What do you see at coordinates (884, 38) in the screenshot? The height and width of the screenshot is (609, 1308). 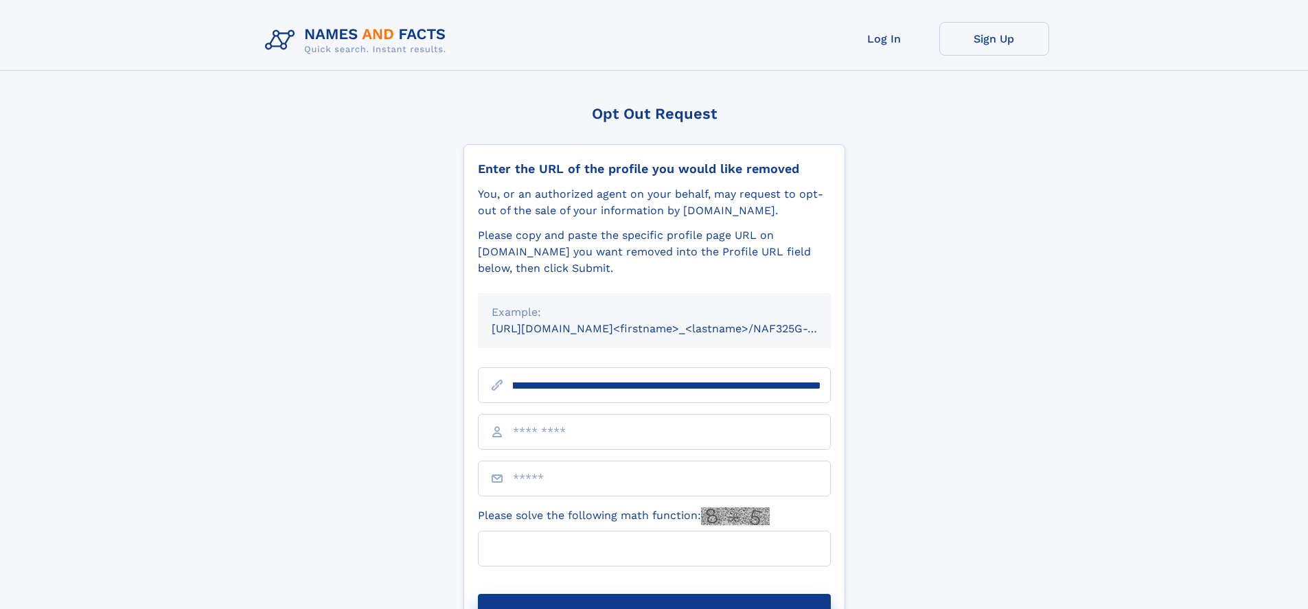 I see `a: Log In` at bounding box center [884, 38].